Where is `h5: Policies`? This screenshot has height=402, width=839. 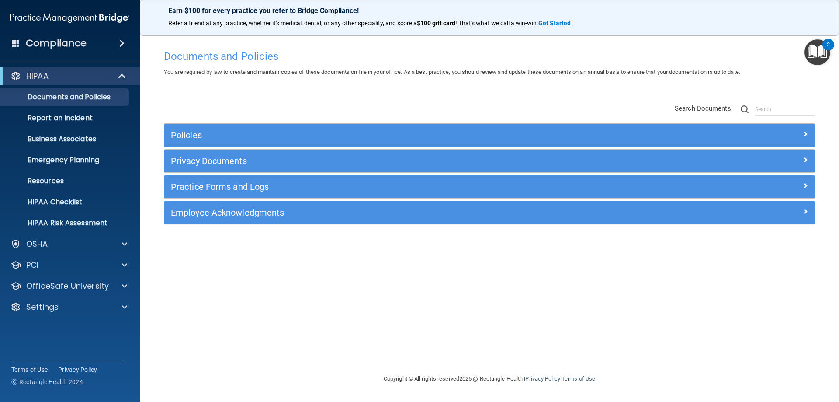 h5: Policies is located at coordinates (408, 135).